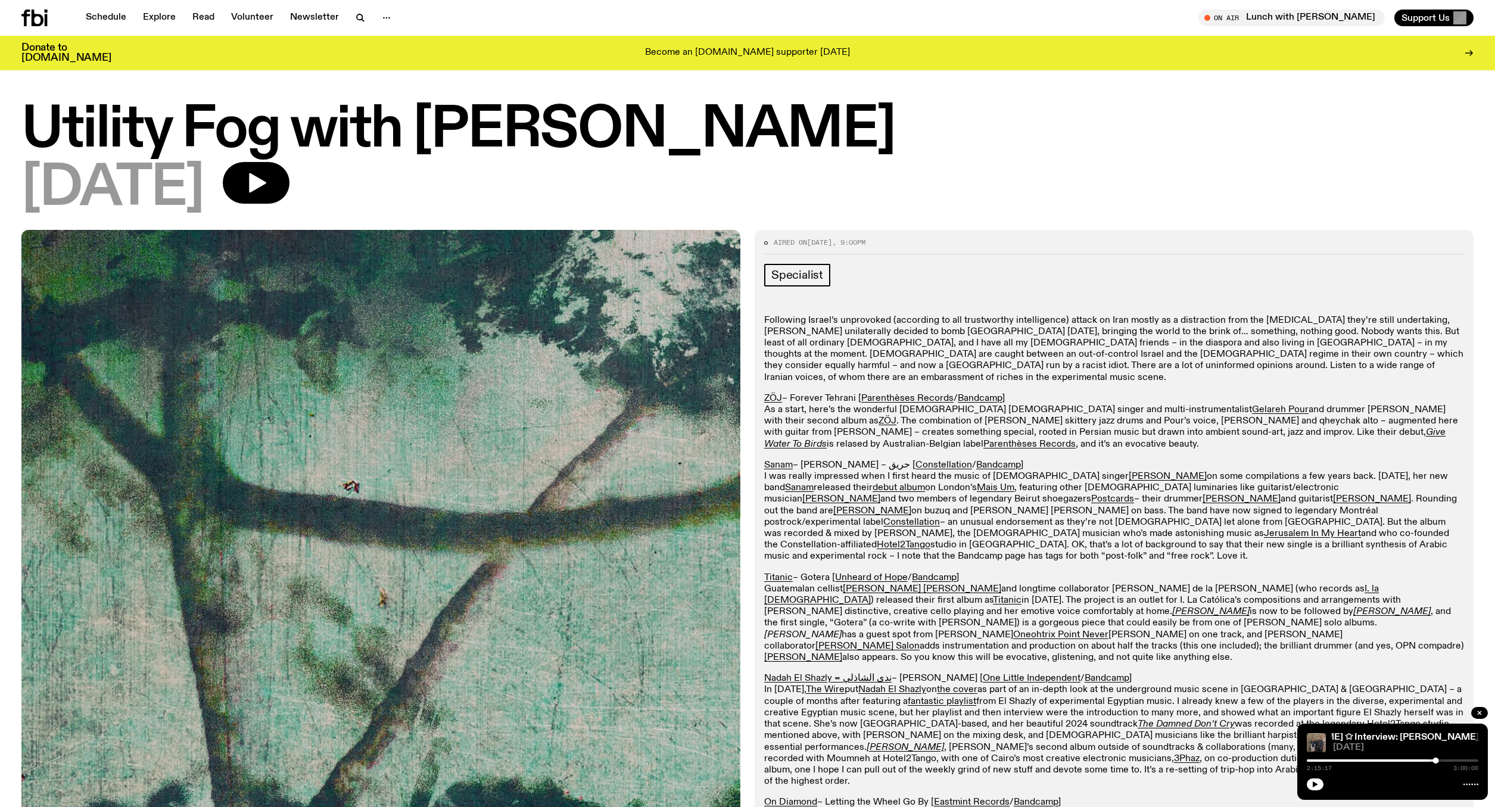 The width and height of the screenshot is (1495, 807). What do you see at coordinates (791, 242) in the screenshot?
I see `span: Aired on` at bounding box center [791, 242].